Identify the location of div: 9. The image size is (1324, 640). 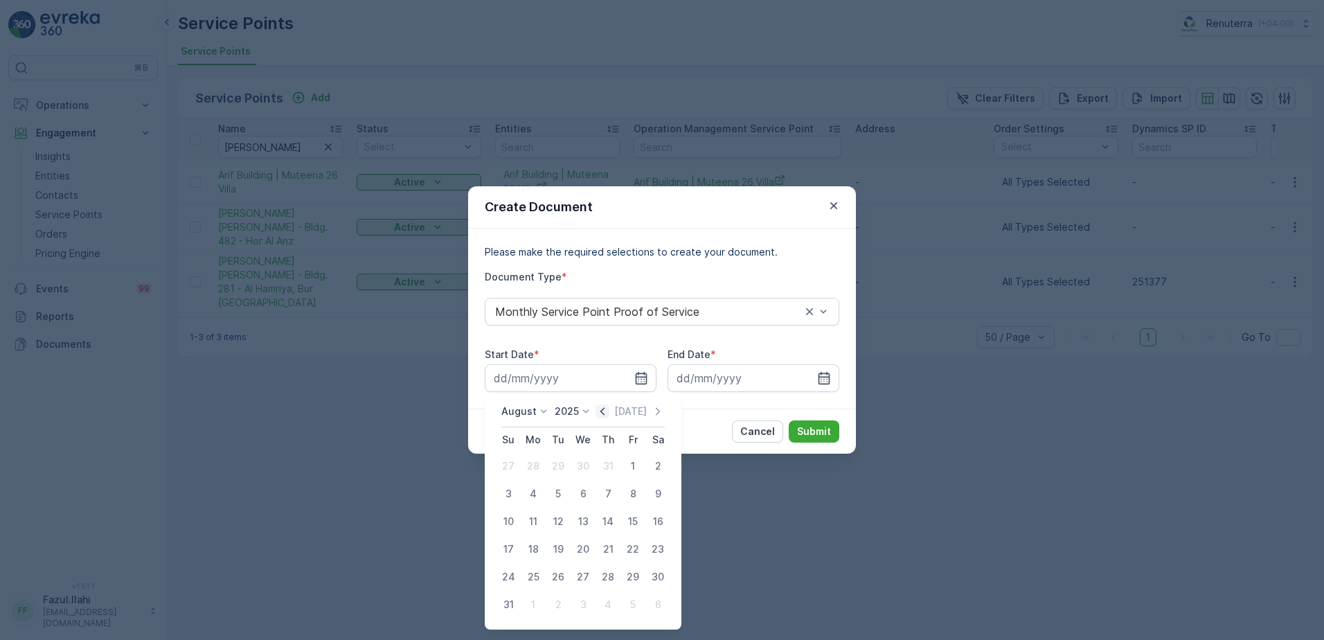
(658, 494).